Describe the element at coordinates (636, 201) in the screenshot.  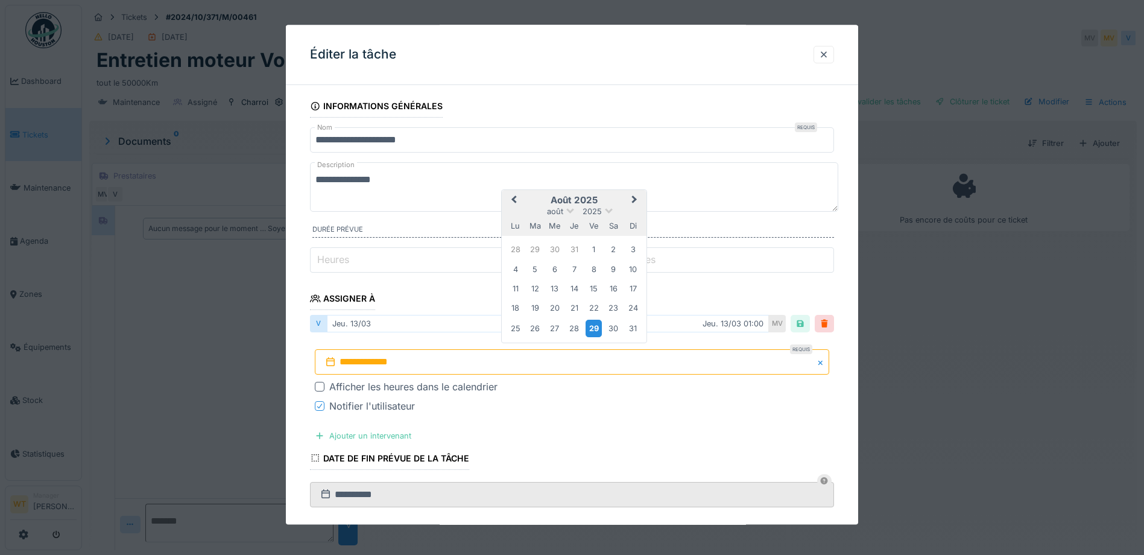
I see `button: Next Month` at that location.